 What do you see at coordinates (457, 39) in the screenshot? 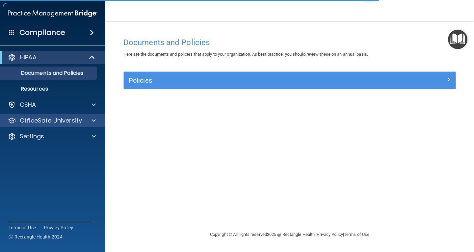
I see `button: Open Resource Center` at bounding box center [457, 39].